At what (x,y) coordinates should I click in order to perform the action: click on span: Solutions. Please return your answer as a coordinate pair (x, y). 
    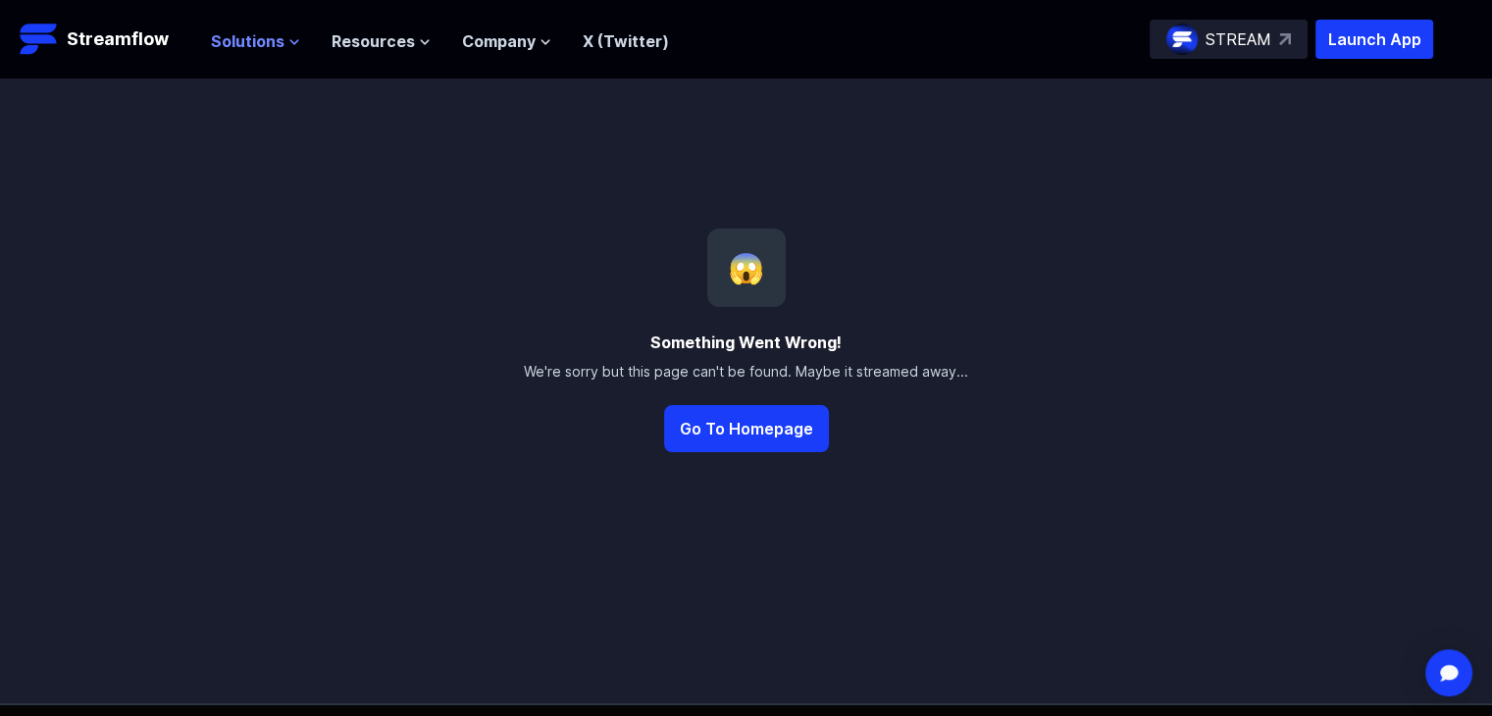
    Looking at the image, I should click on (247, 41).